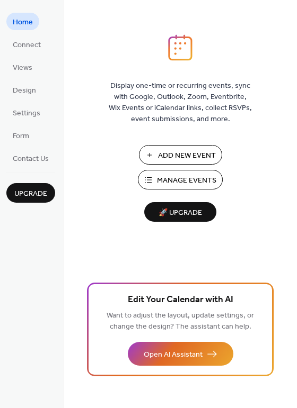 The width and height of the screenshot is (297, 408). I want to click on span: Want to adjust the layout, update settings, or change the design? The assistant can help., so click(180, 322).